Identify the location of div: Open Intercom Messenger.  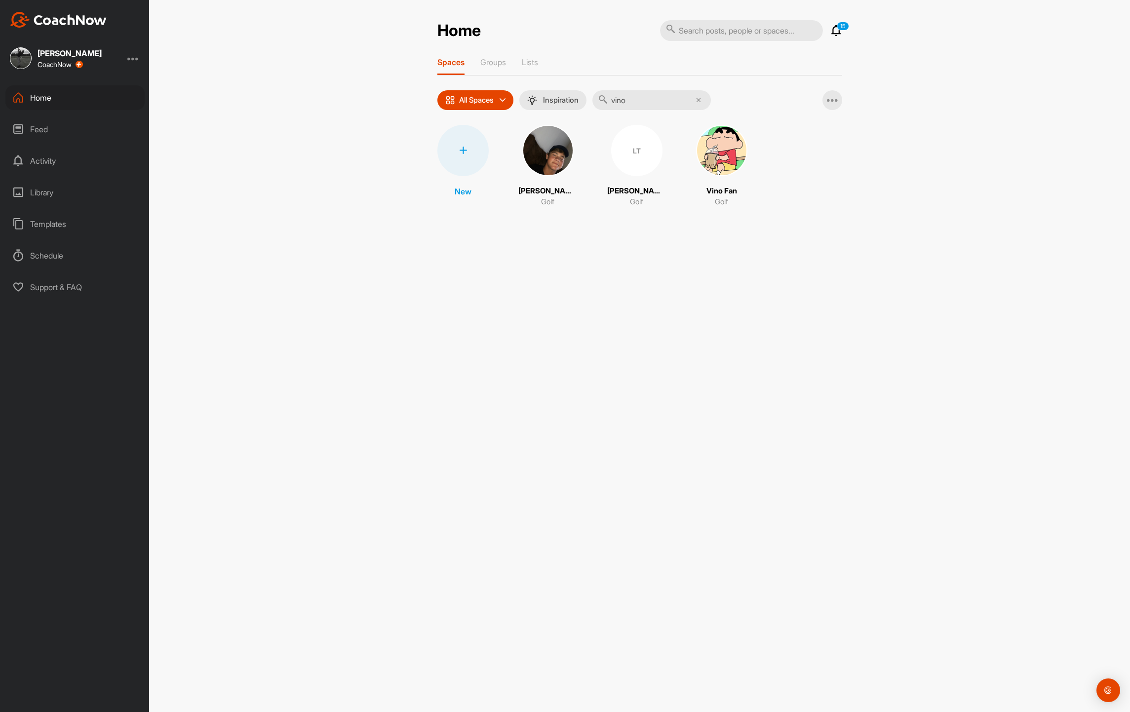
(1108, 691).